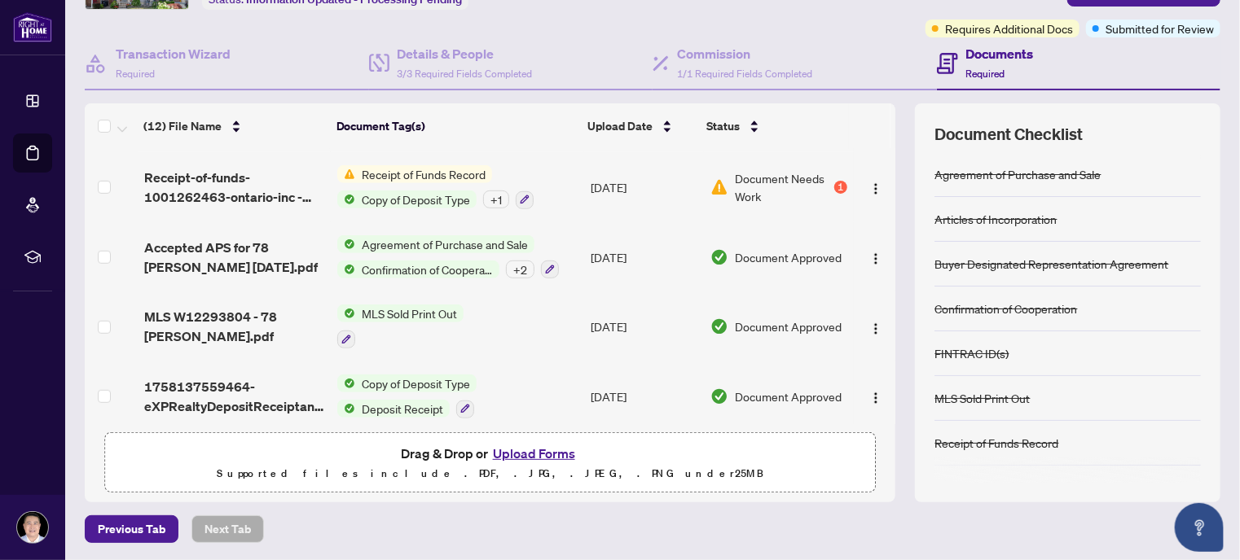 This screenshot has height=560, width=1240. Describe the element at coordinates (445, 244) in the screenshot. I see `span: Agreement of Purchase and Sale` at that location.